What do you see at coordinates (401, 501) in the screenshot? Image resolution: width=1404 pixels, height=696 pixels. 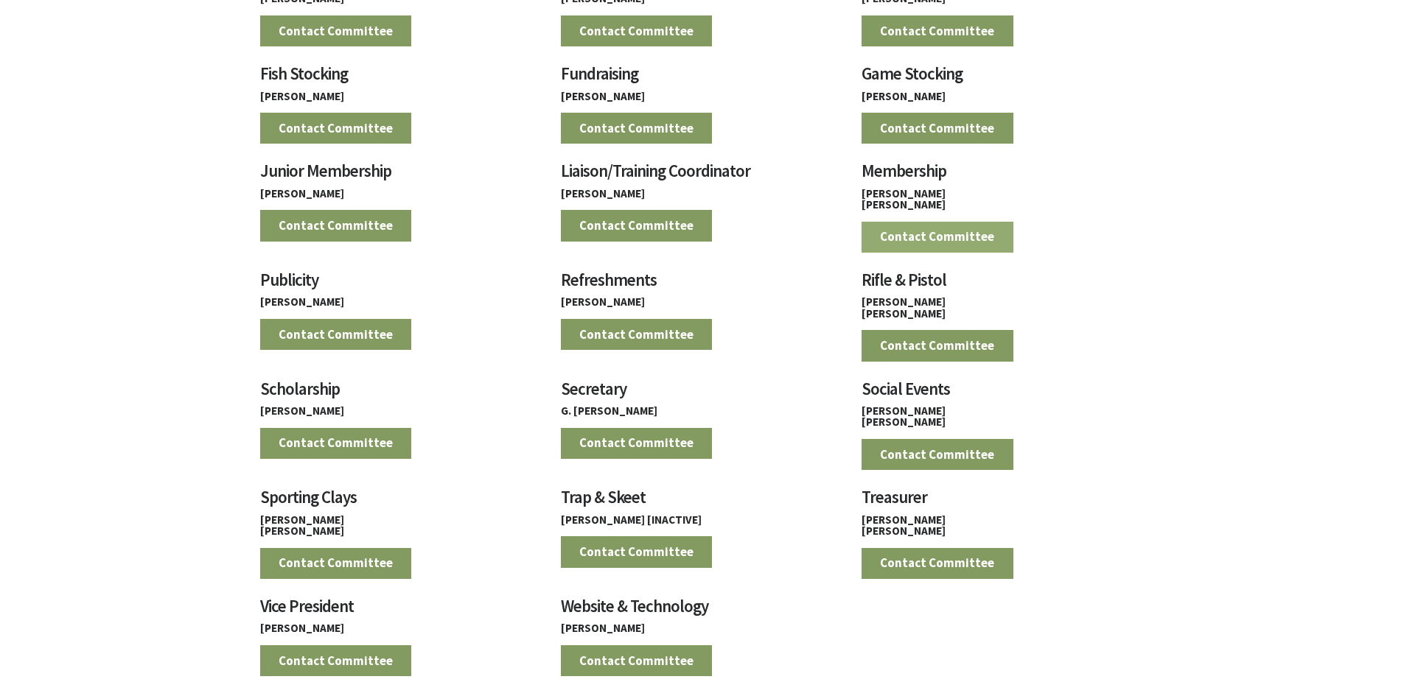 I see `h3: Sporting Clays` at bounding box center [401, 501].